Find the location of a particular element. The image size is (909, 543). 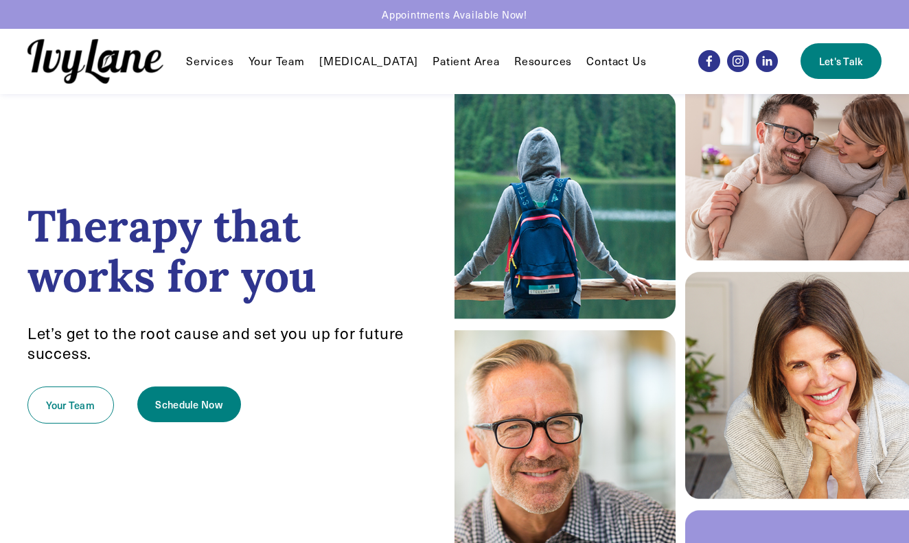

a: Patient Area is located at coordinates (466, 61).